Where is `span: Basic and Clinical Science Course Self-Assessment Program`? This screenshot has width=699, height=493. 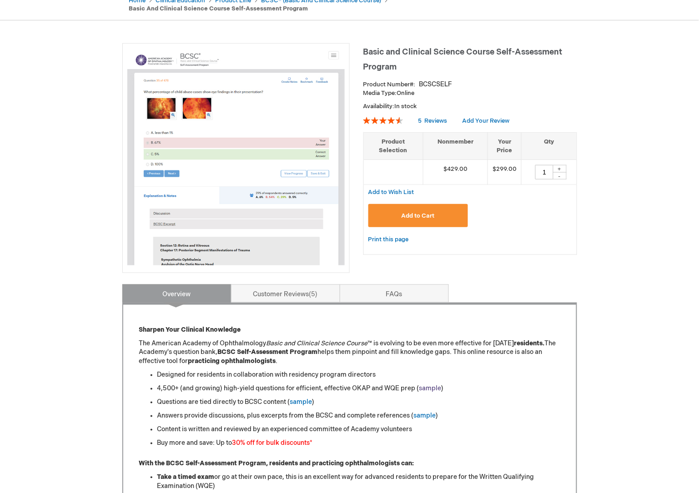
span: Basic and Clinical Science Course Self-Assessment Program is located at coordinates (463, 60).